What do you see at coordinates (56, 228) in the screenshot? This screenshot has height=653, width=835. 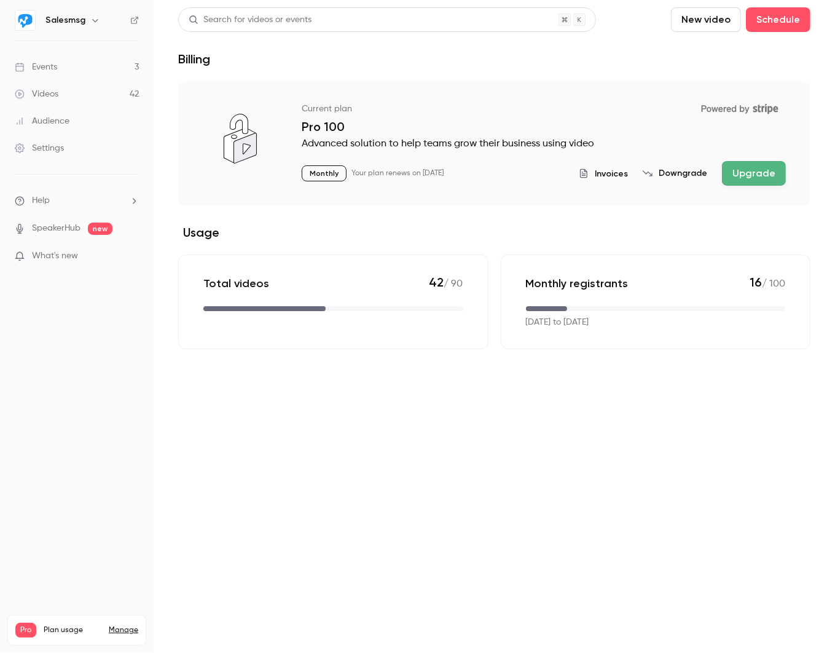 I see `a: SpeakerHub` at bounding box center [56, 228].